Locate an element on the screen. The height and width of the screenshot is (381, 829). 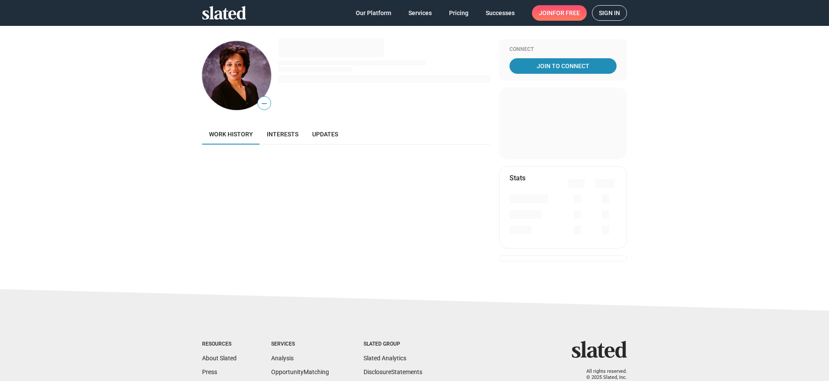
a: About Slated is located at coordinates (219, 358).